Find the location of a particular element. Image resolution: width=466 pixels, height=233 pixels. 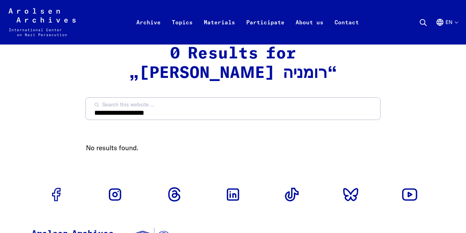

a: About us is located at coordinates (309, 31).